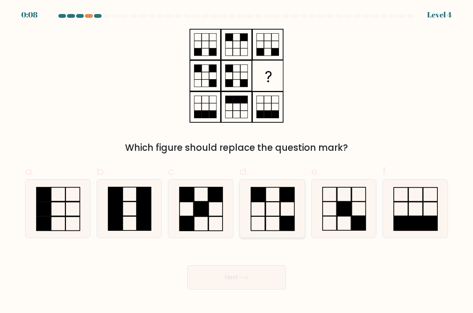 The image size is (473, 313). I want to click on span: c., so click(172, 171).